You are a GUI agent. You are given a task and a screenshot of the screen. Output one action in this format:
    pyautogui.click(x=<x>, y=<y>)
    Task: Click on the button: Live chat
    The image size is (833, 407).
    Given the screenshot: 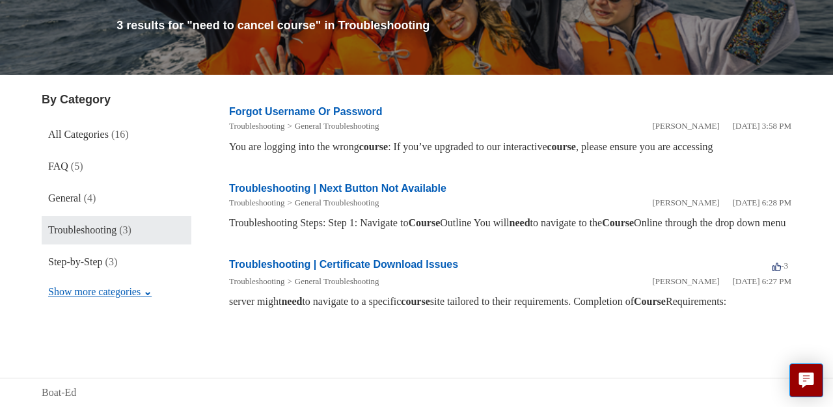 What is the action you would take?
    pyautogui.click(x=806, y=381)
    